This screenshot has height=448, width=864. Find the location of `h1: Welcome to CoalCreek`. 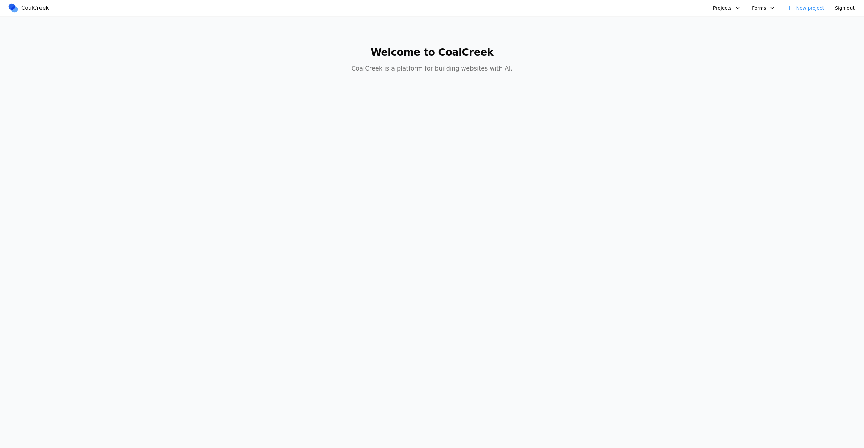

h1: Welcome to CoalCreek is located at coordinates (432, 52).